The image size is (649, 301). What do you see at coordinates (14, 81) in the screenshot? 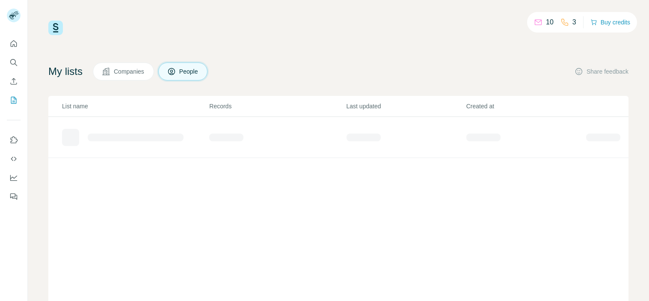
I see `button: Enrich CSV` at bounding box center [14, 81].